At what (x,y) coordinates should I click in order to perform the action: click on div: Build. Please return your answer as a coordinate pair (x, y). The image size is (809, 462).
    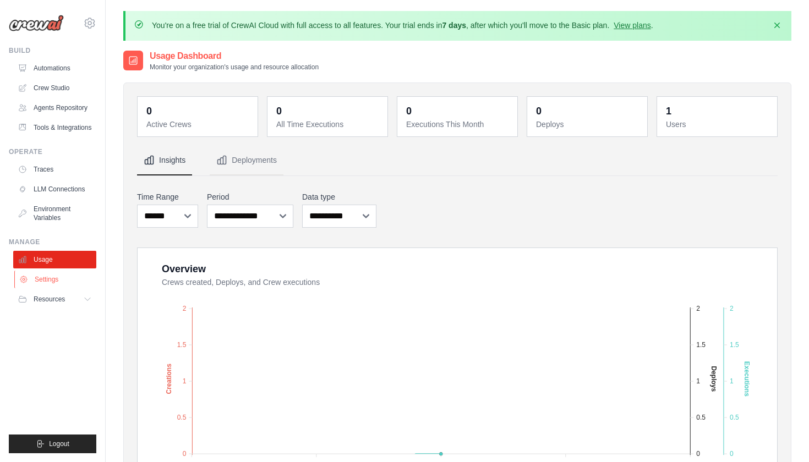
    Looking at the image, I should click on (52, 51).